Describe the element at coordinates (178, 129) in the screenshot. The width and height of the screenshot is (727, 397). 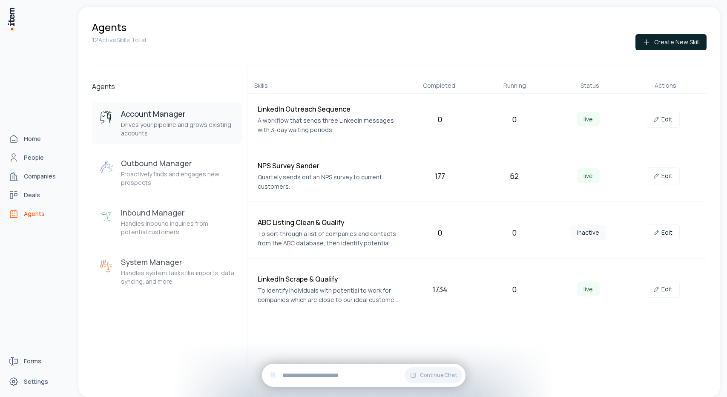
I see `p: Drives your pipeline and grows existing accounts` at that location.